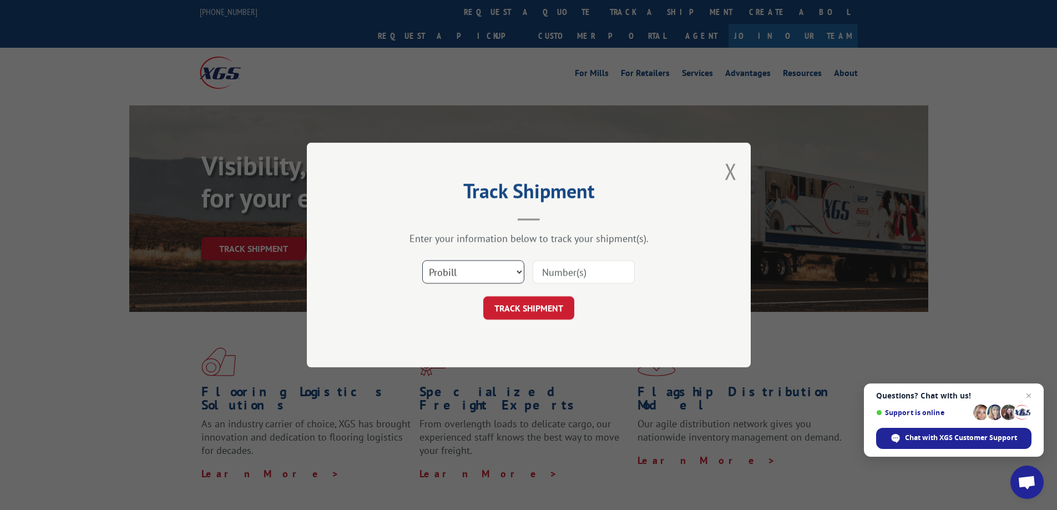 This screenshot has height=510, width=1057. I want to click on span: Support is online, so click(922, 412).